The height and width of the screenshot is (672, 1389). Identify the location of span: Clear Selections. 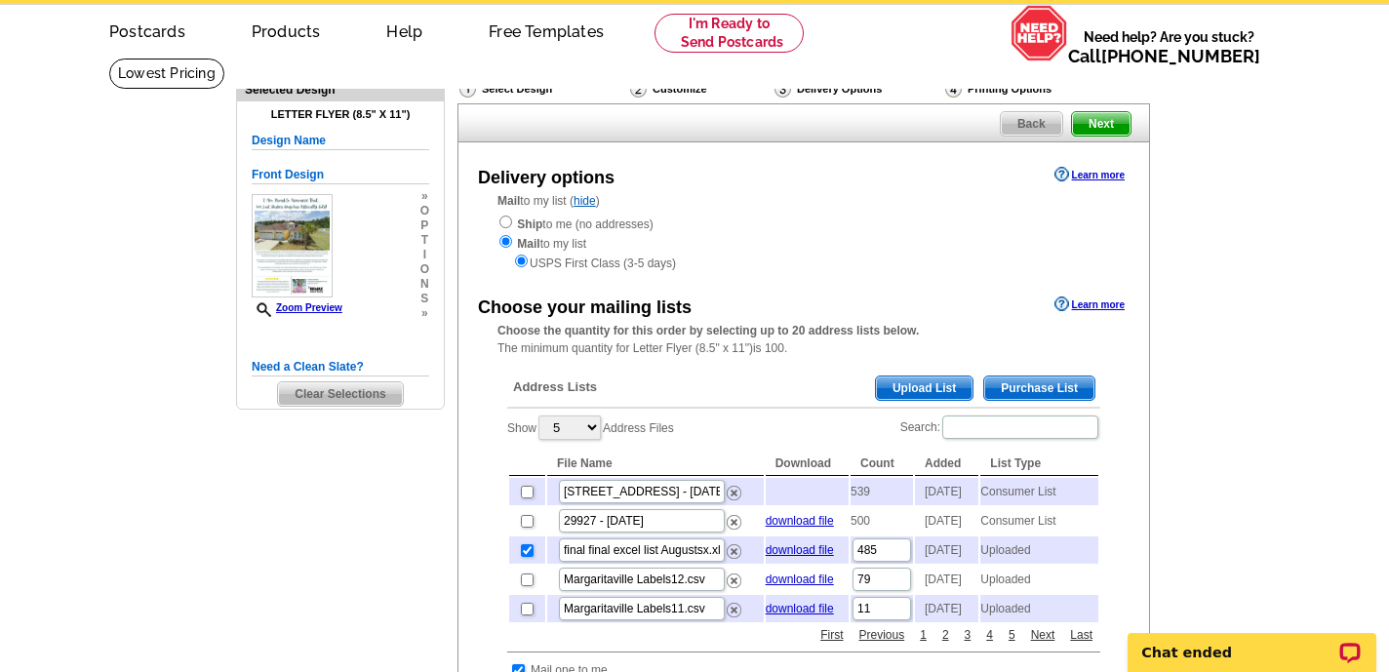
(339, 394).